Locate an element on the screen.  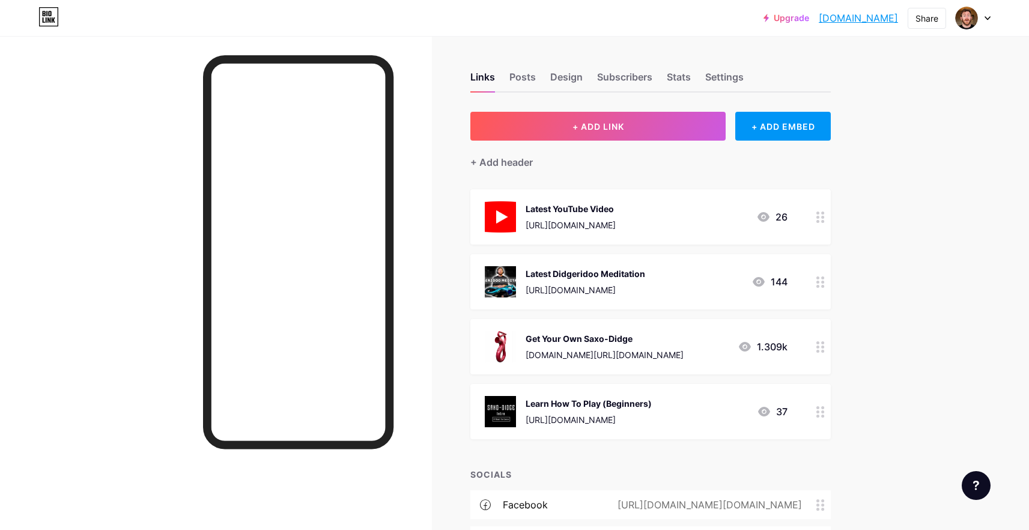
div: 144 is located at coordinates (770, 282).